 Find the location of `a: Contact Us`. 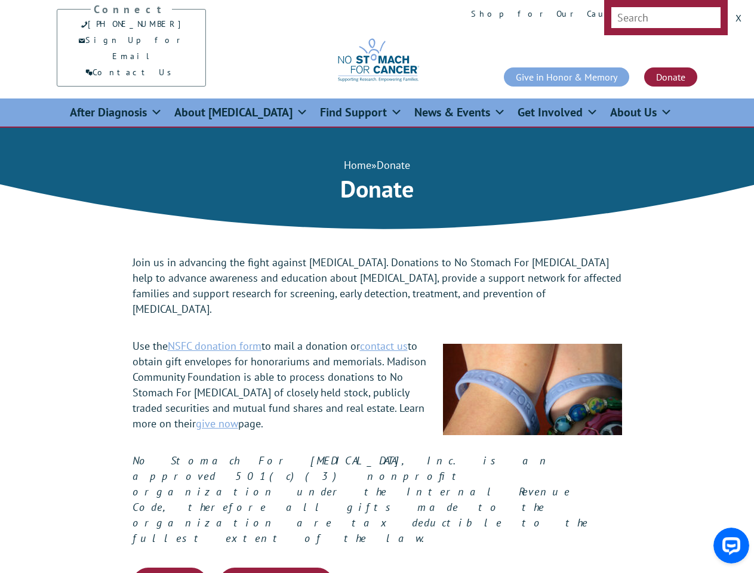

a: Contact Us is located at coordinates (131, 72).